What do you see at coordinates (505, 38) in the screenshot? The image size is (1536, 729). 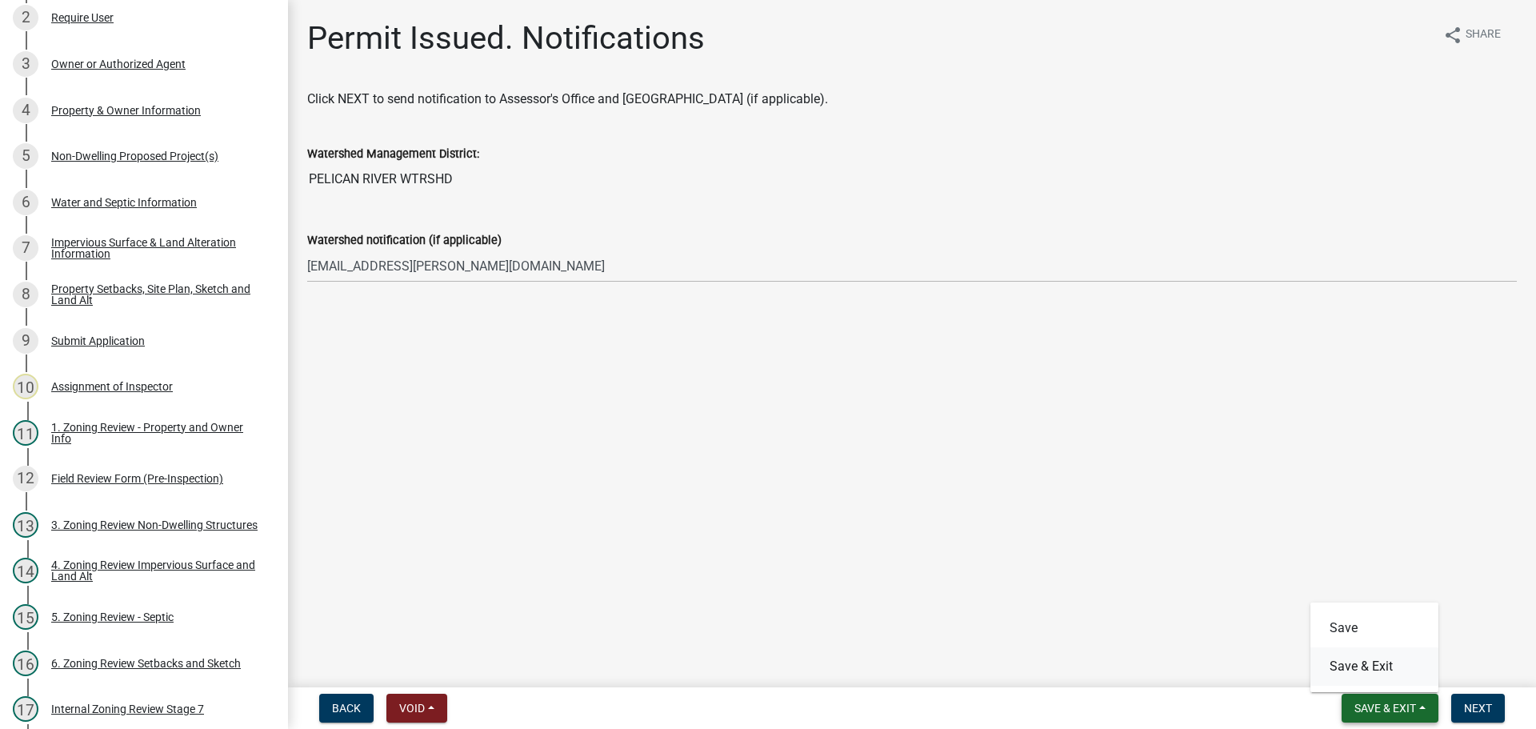 I see `h1: Permit Issued. Notifications` at bounding box center [505, 38].